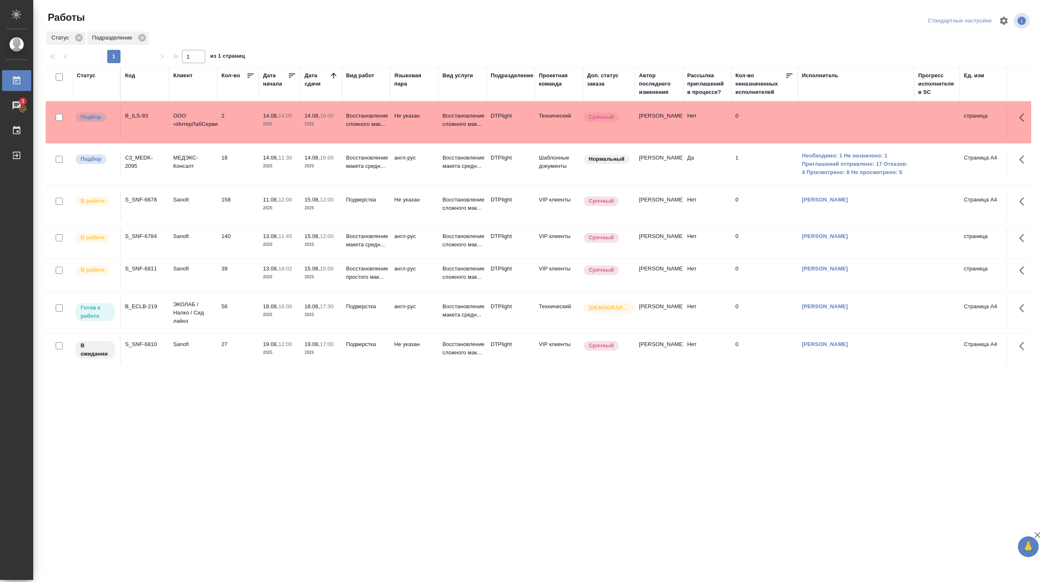 This screenshot has width=1047, height=582. What do you see at coordinates (1003, 21) in the screenshot?
I see `span: Настроить таблицу` at bounding box center [1003, 21].